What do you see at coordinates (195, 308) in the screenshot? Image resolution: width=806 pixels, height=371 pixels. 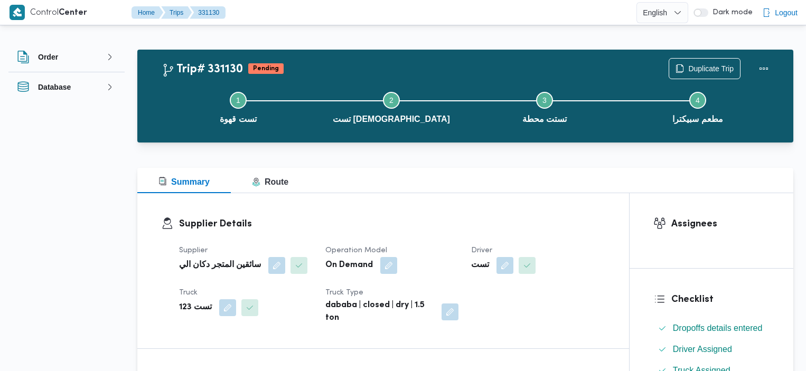 I see `b: تست 123` at bounding box center [195, 308].